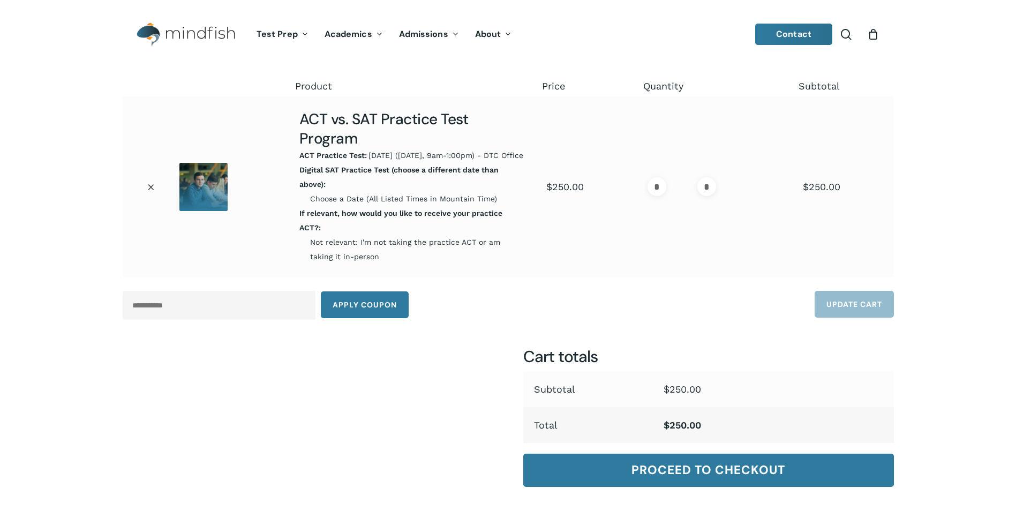 This screenshot has width=1016, height=511. Describe the element at coordinates (715, 86) in the screenshot. I see `th: Quantity` at that location.